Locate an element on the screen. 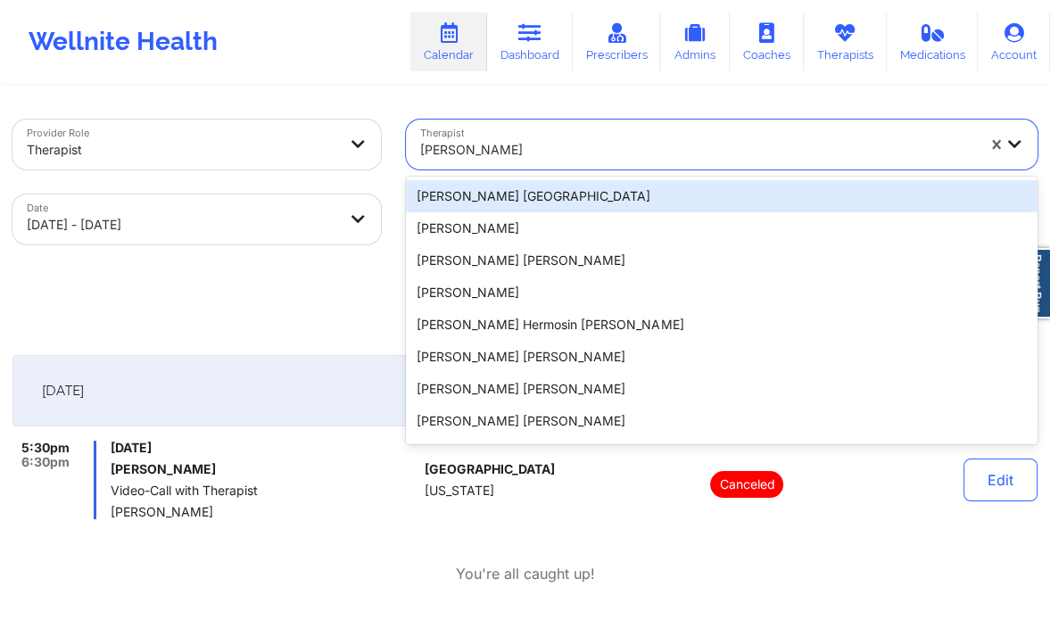  span: 5:30pm is located at coordinates (45, 448).